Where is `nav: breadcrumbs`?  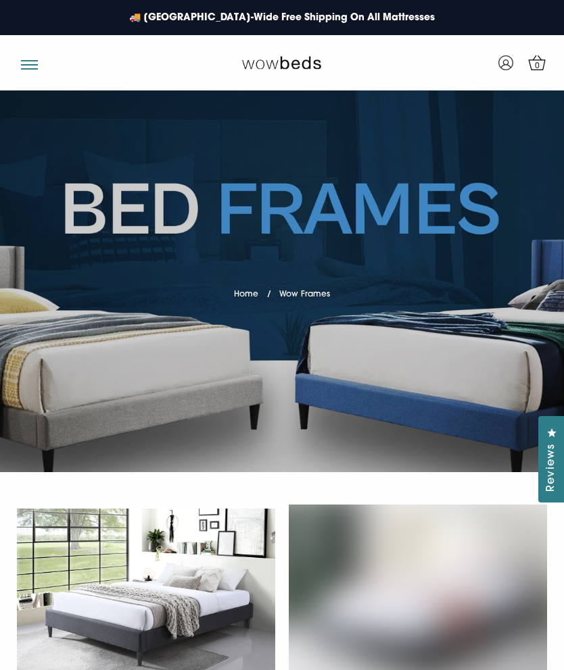
nav: breadcrumbs is located at coordinates (282, 289).